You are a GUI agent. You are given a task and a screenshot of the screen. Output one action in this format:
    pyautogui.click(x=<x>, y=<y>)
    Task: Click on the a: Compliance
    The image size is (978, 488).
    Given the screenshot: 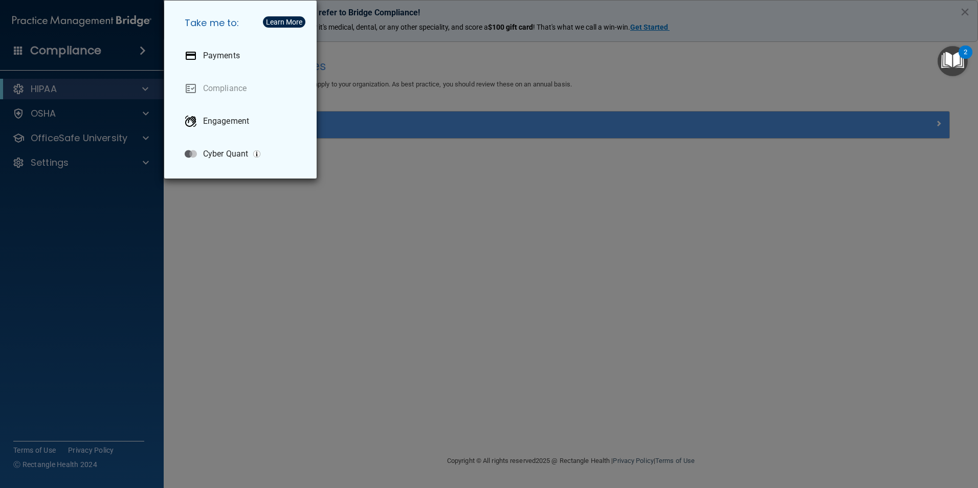 What is the action you would take?
    pyautogui.click(x=243, y=89)
    